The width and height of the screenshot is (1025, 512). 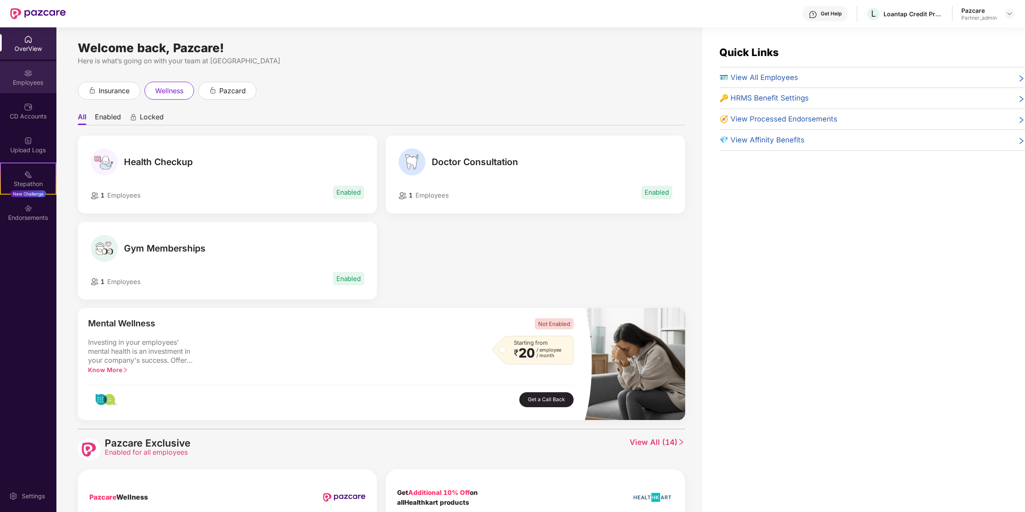 What do you see at coordinates (475, 162) in the screenshot?
I see `span: Doctor Consultation` at bounding box center [475, 162].